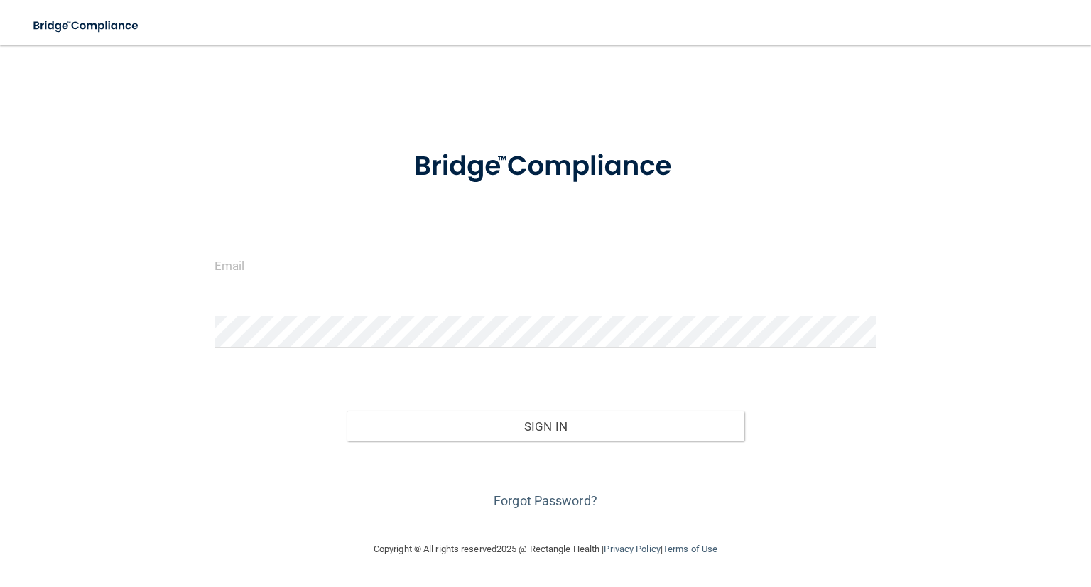 Image resolution: width=1091 pixels, height=587 pixels. Describe the element at coordinates (545, 549) in the screenshot. I see `div: Copyright © All rights reserved 2025 @ Rectangle Health | |` at that location.